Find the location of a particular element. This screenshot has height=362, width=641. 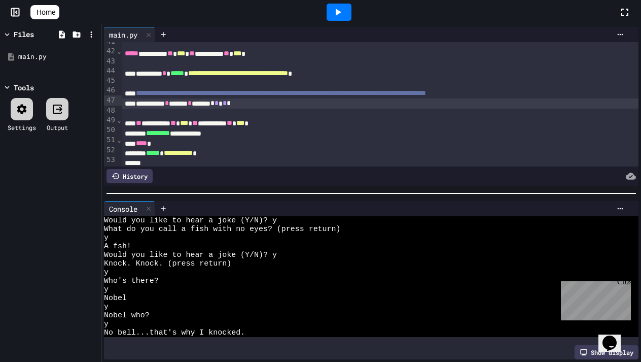

span: What do you call a fish with no eyes? (press return) is located at coordinates (222, 229).